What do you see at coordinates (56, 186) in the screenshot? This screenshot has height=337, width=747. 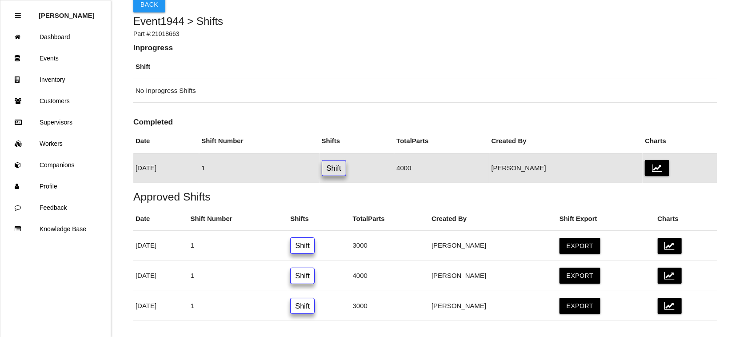 I see `a: Profile` at bounding box center [56, 186].